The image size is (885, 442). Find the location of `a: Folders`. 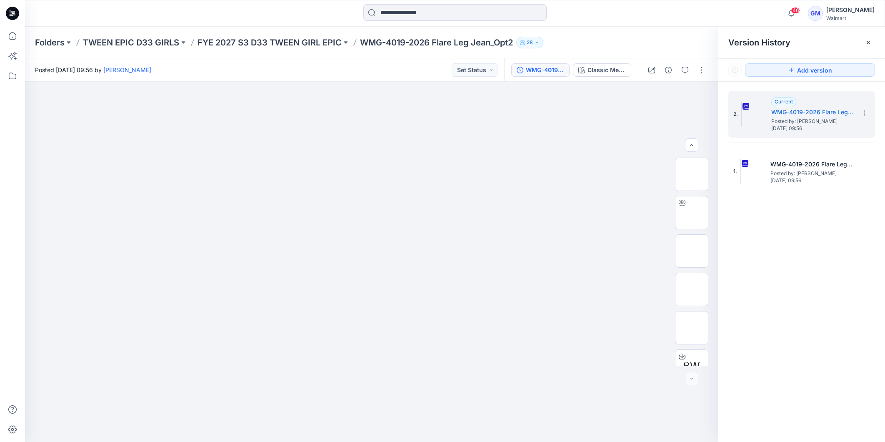

a: Folders is located at coordinates (50, 43).